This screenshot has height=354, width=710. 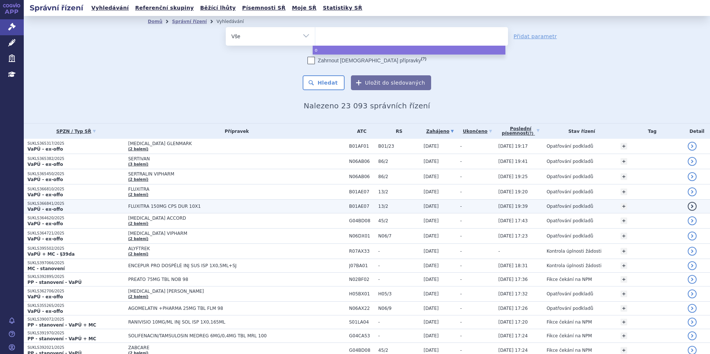 I want to click on a: Moje SŘ, so click(x=304, y=8).